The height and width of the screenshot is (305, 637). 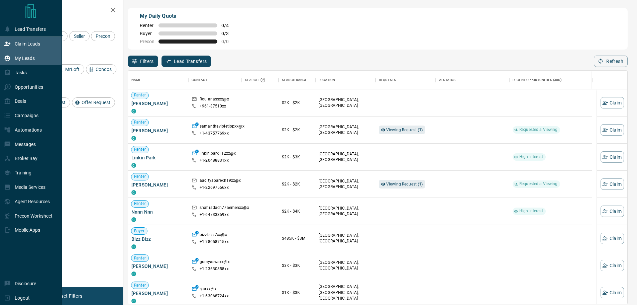 What do you see at coordinates (214, 214) in the screenshot?
I see `p: +1- 64733359xx` at bounding box center [214, 214].